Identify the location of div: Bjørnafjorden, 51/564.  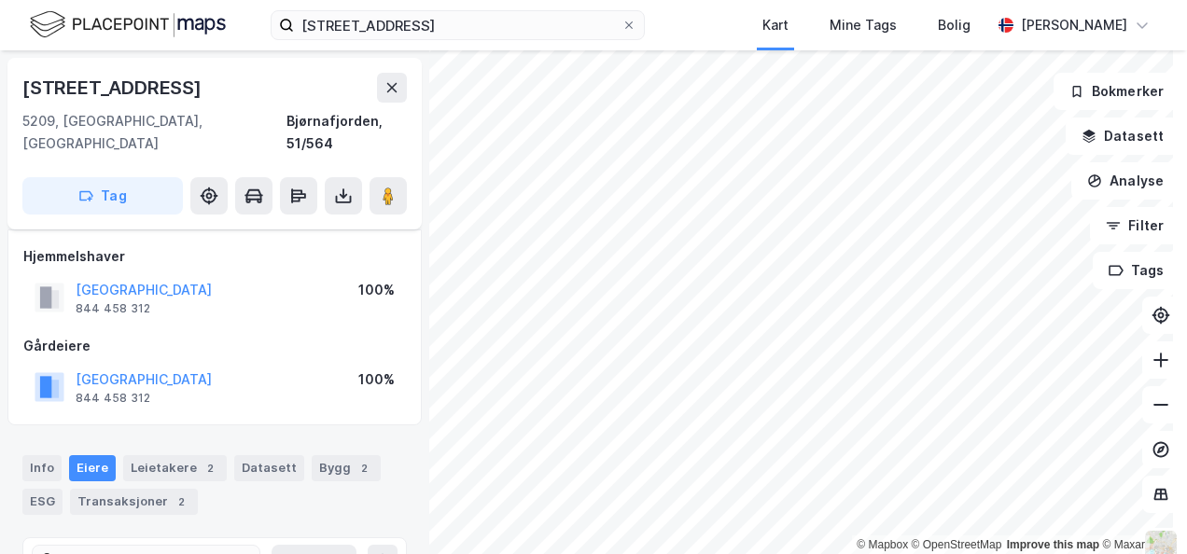
(346, 133).